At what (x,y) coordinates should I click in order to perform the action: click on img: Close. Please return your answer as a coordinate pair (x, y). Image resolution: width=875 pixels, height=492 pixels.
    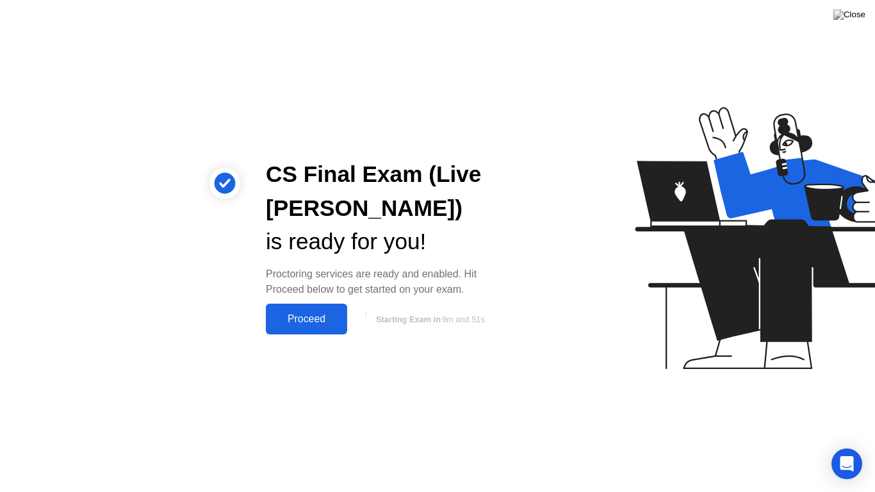
    Looking at the image, I should click on (849, 15).